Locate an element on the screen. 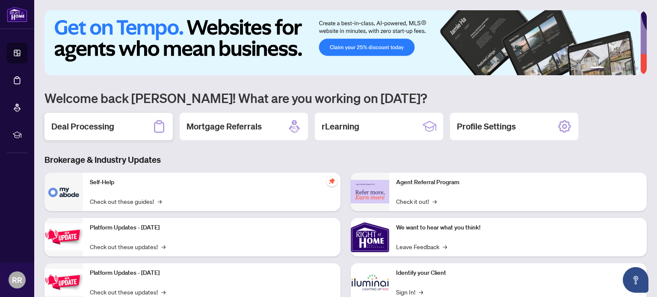  p: Agent Referral Program is located at coordinates (518, 183).